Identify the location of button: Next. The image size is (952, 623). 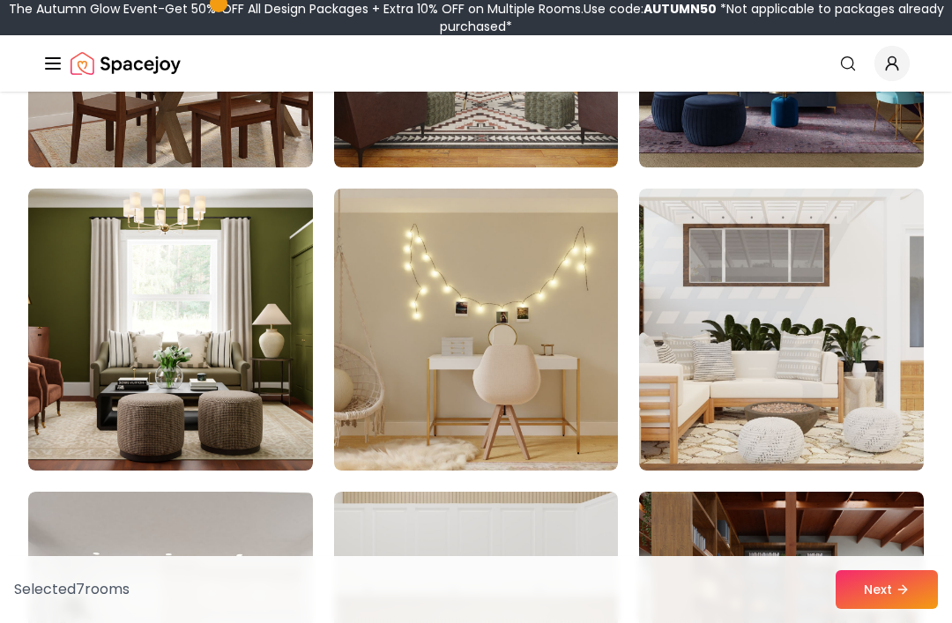
(886, 589).